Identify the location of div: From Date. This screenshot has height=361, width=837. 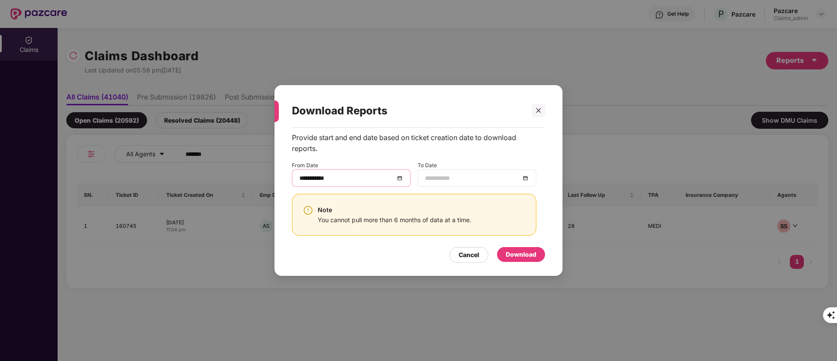
(351, 174).